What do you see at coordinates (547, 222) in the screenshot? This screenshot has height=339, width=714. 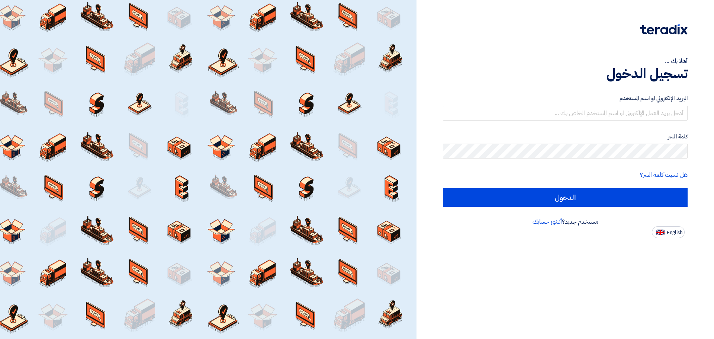 I see `a: أنشئ حسابك` at bounding box center [547, 222].